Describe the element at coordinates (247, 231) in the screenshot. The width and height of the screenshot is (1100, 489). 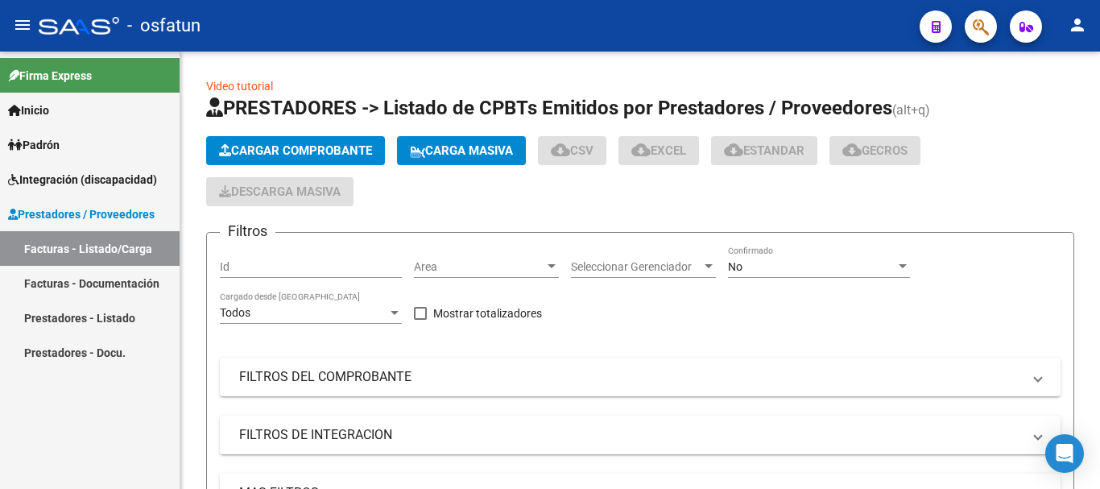
I see `h3: Filtros` at that location.